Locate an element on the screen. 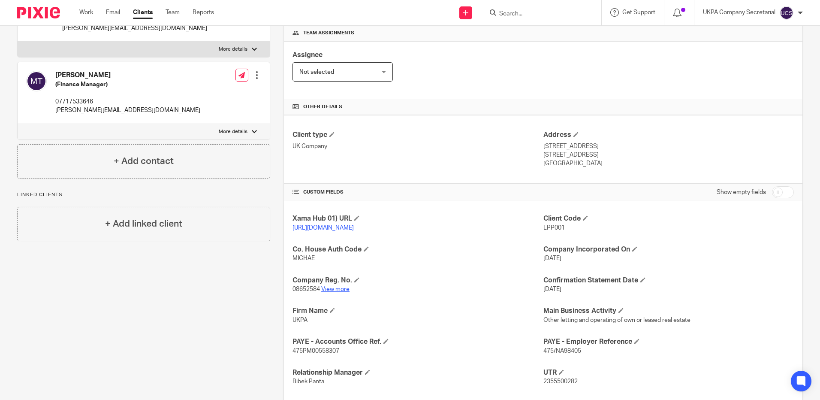 Image resolution: width=820 pixels, height=400 pixels. p: Linked clients is located at coordinates (144, 195).